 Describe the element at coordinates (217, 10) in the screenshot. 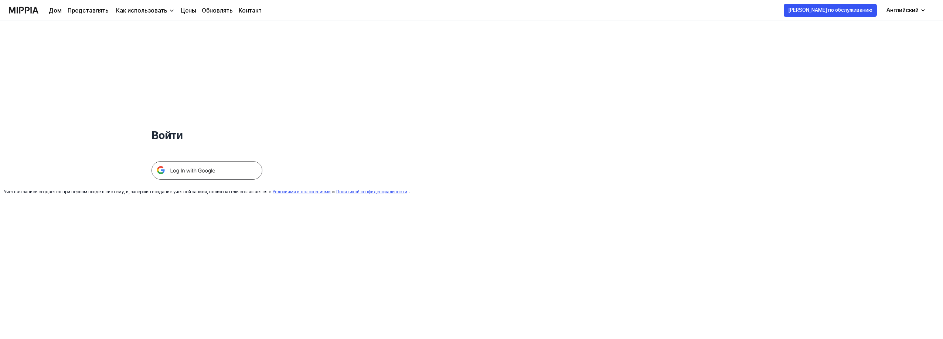

I see `font: Обновлять` at that location.